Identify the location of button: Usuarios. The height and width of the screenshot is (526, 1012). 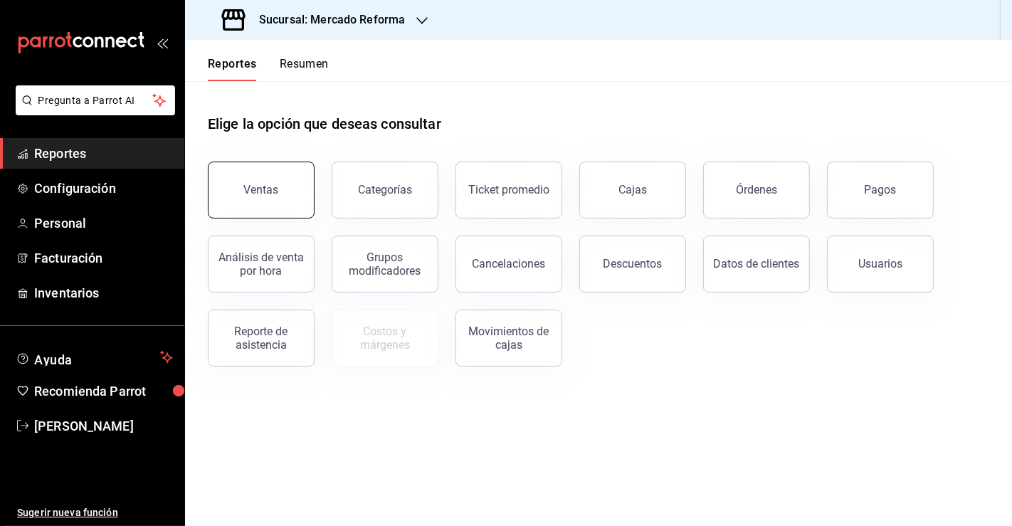
(880, 264).